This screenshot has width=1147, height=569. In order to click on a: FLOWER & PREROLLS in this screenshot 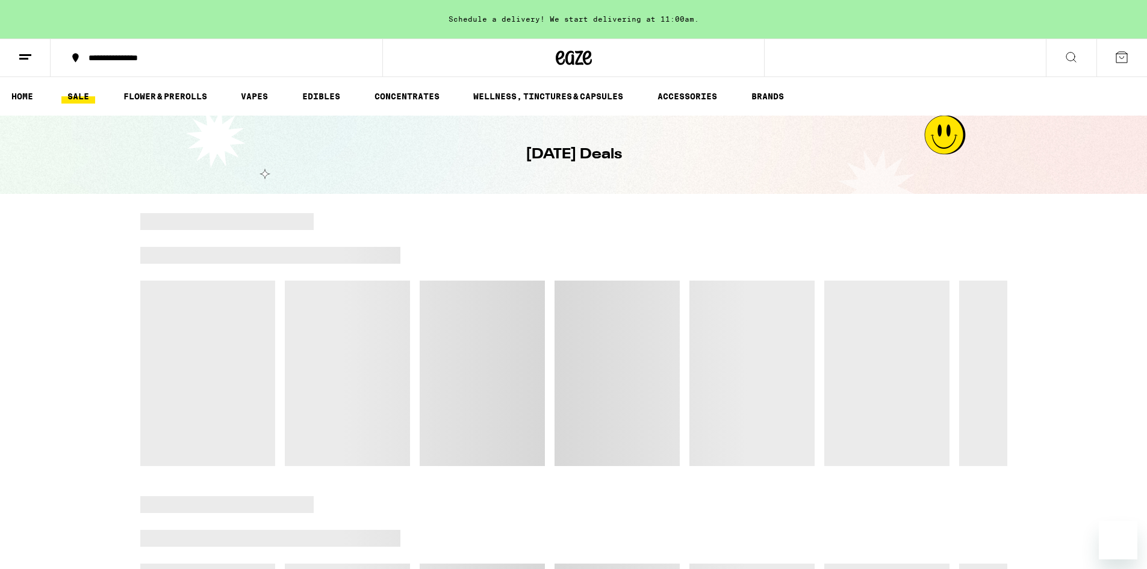, I will do `click(165, 96)`.